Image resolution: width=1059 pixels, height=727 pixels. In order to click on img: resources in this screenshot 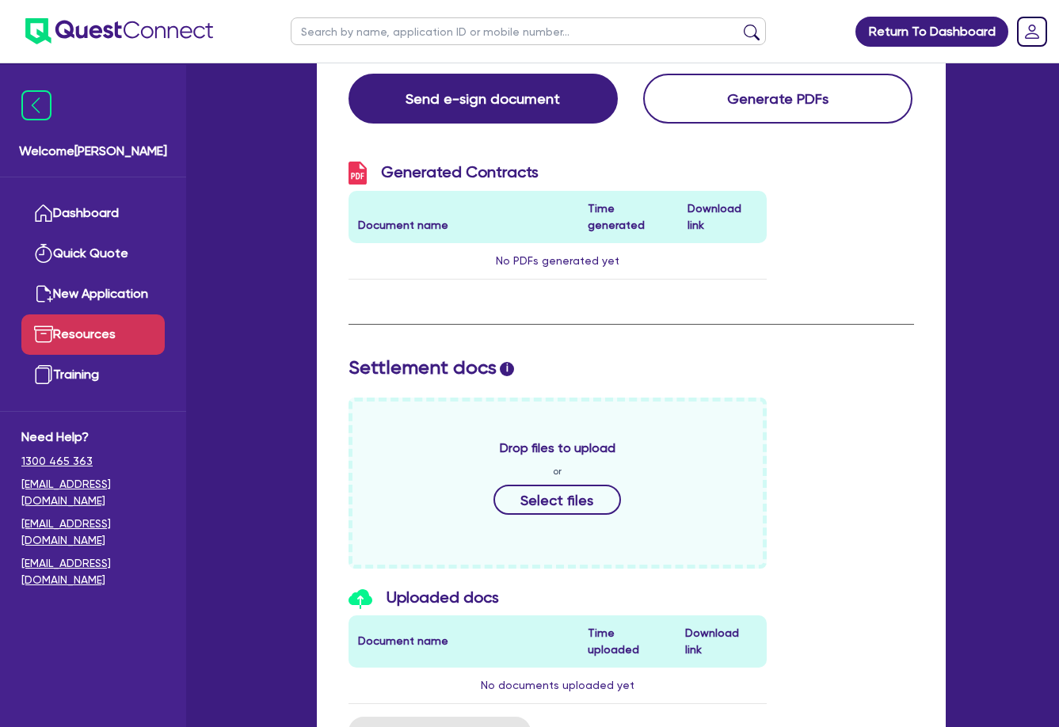, I will do `click(44, 334)`.